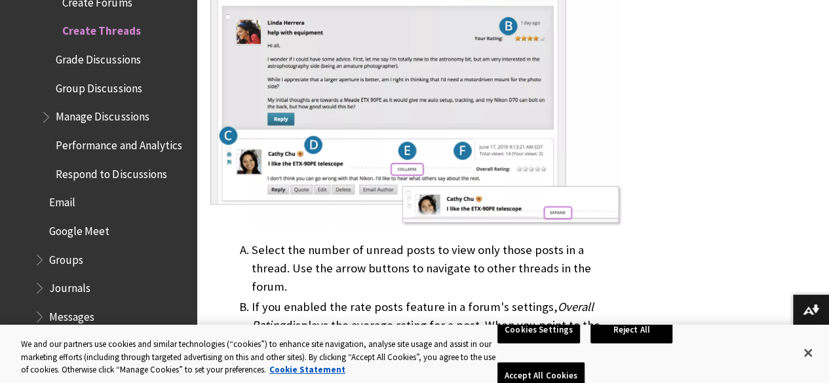  I want to click on span: Groups, so click(66, 257).